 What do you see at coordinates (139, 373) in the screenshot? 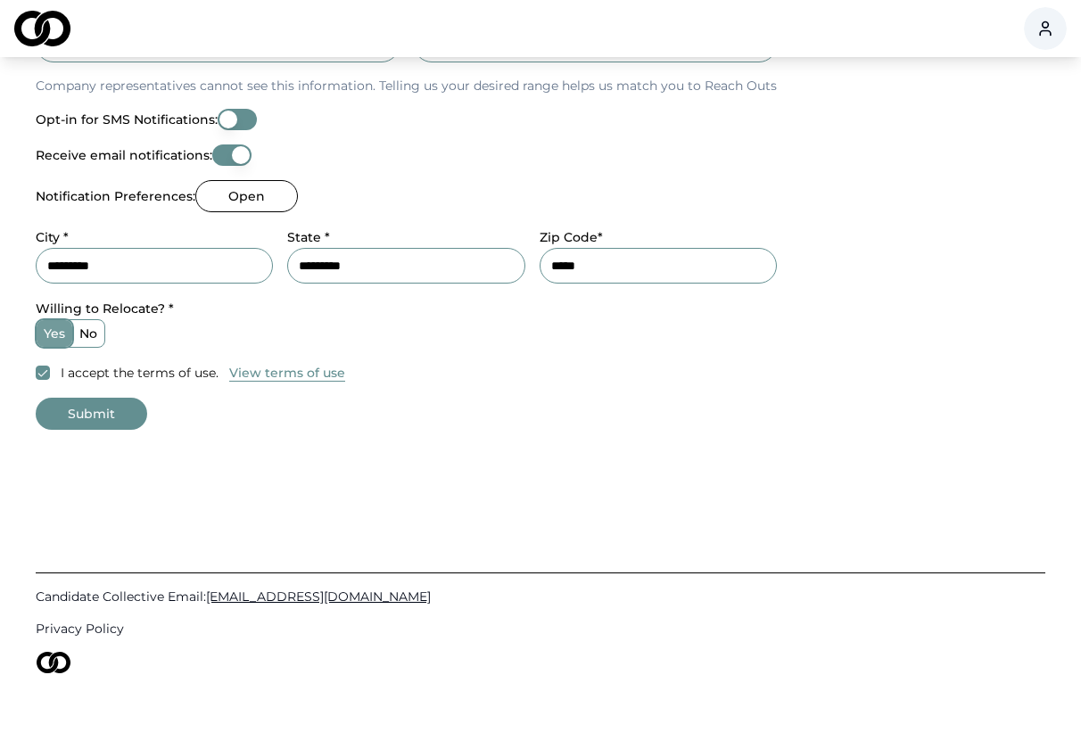
I see `label: I accept the terms of use.` at bounding box center [139, 373].